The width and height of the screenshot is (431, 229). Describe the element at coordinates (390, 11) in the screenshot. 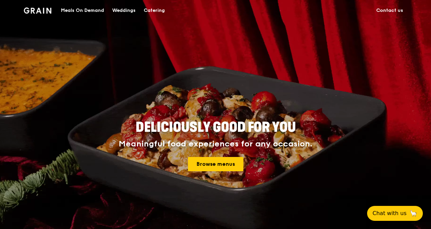

I see `a: Contact us` at that location.